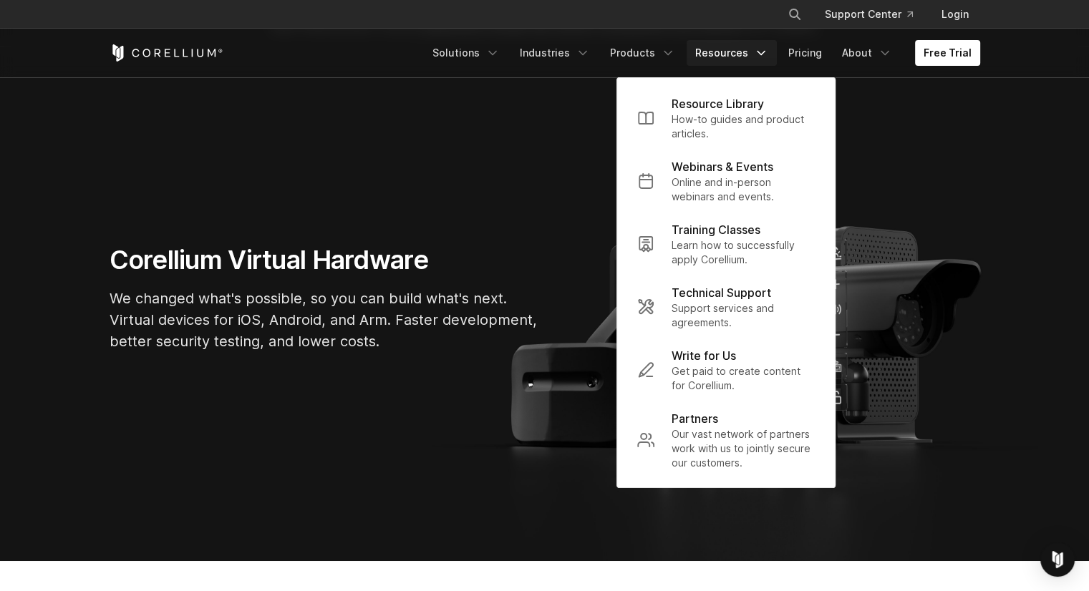 The height and width of the screenshot is (591, 1089). Describe the element at coordinates (166, 53) in the screenshot. I see `a: Corellium Home` at that location.